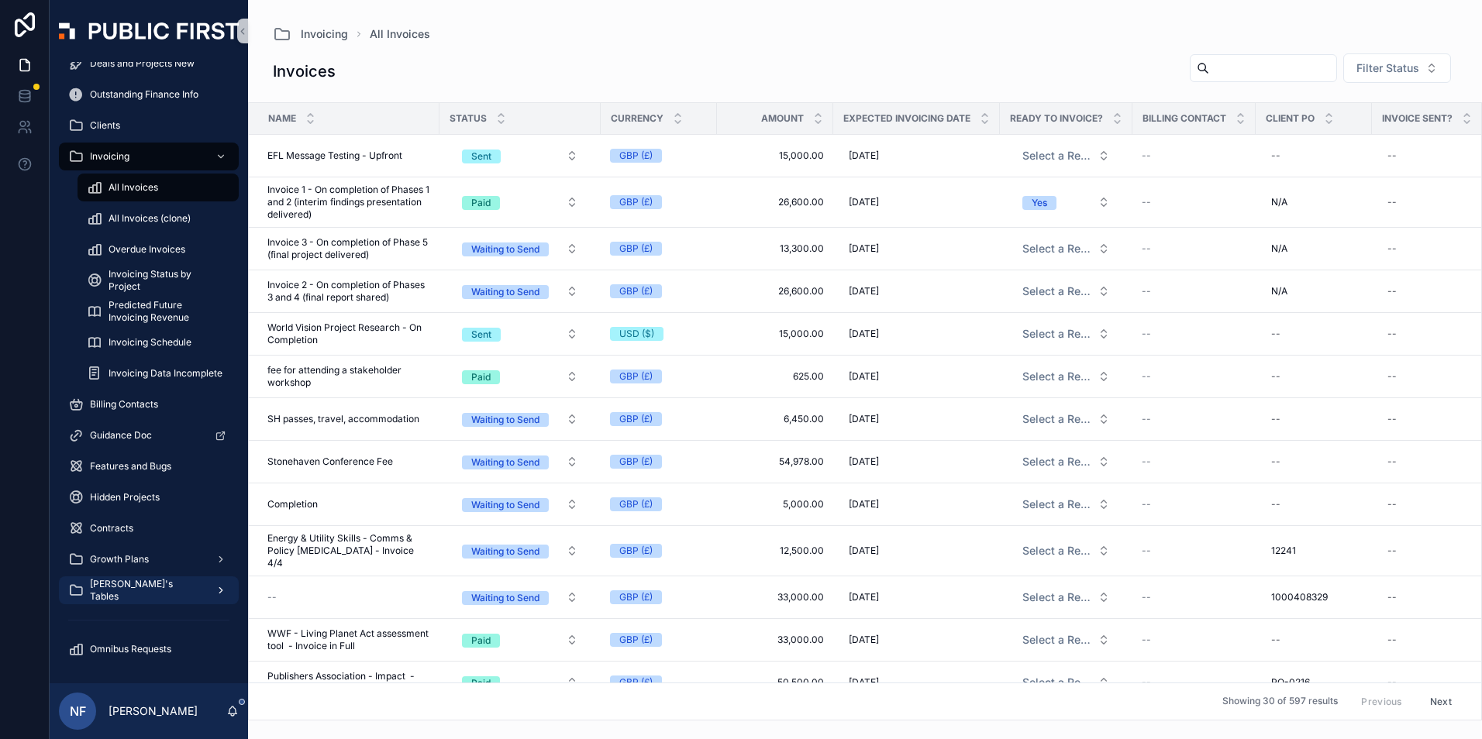  I want to click on a: Omnibus Requests, so click(149, 649).